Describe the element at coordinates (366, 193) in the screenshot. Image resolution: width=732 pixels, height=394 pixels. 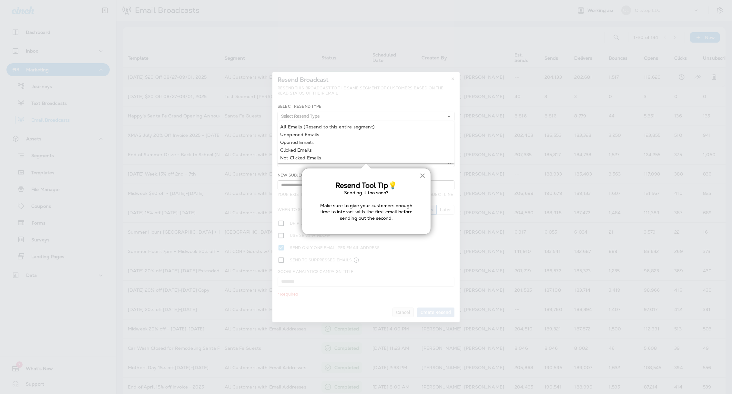
I see `p: Sending it too soon?` at that location.